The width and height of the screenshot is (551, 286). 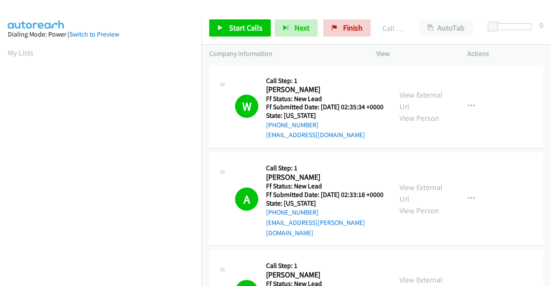 What do you see at coordinates (285, 54) in the screenshot?
I see `p: Company Information` at bounding box center [285, 54].